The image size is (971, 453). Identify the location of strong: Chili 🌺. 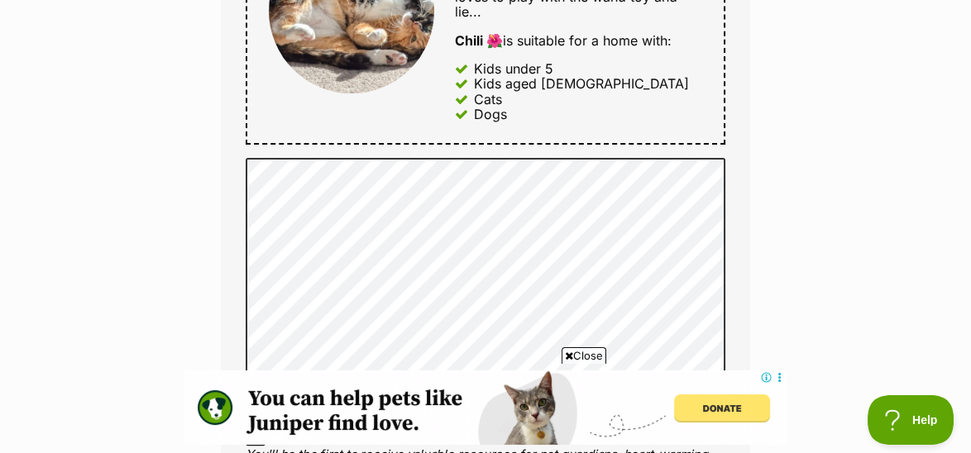
(479, 41).